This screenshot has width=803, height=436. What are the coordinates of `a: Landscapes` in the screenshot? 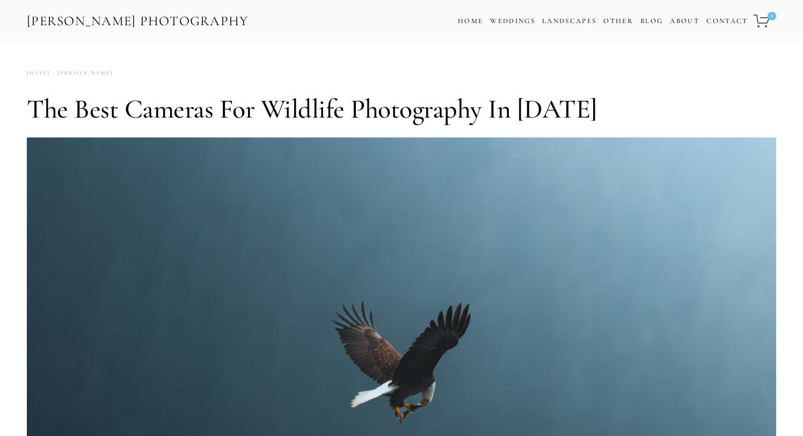 It's located at (569, 21).